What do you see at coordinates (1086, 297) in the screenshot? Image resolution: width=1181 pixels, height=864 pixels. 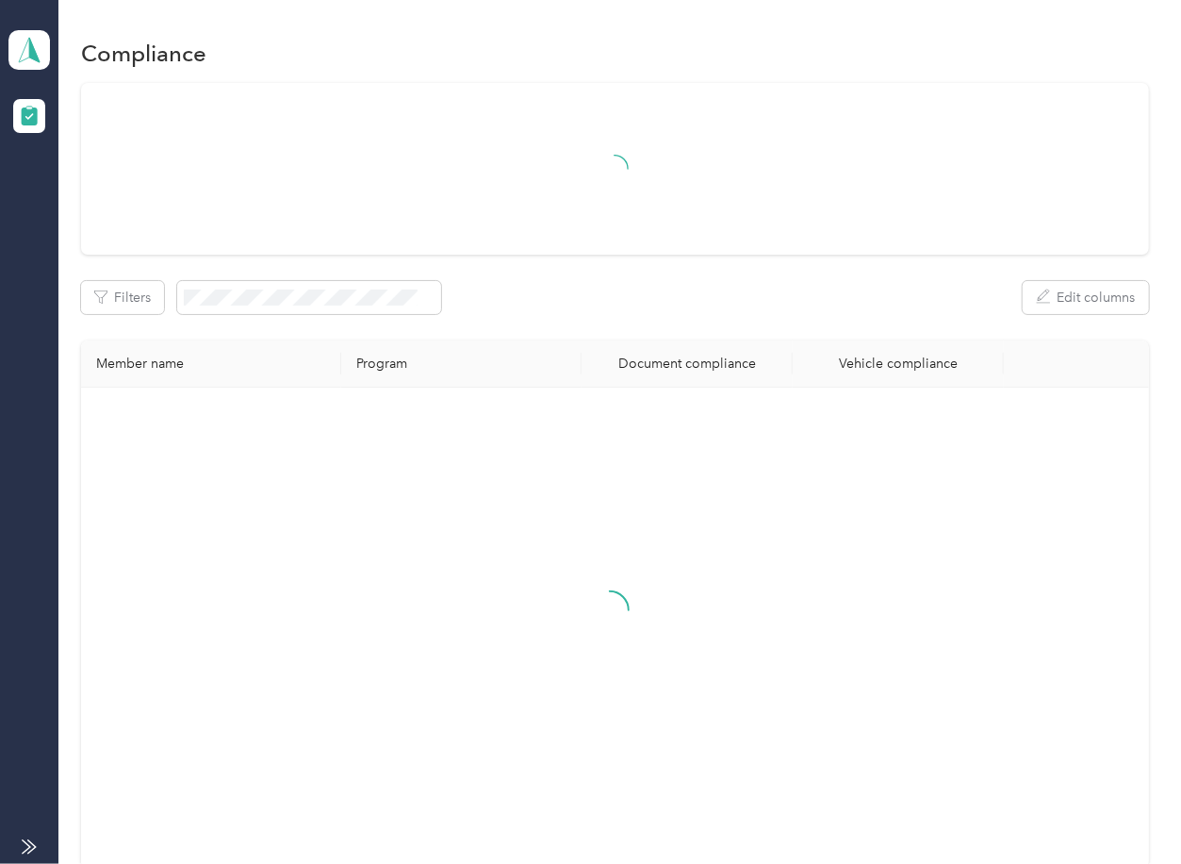 I see `button: Edit columns` at bounding box center [1086, 297].